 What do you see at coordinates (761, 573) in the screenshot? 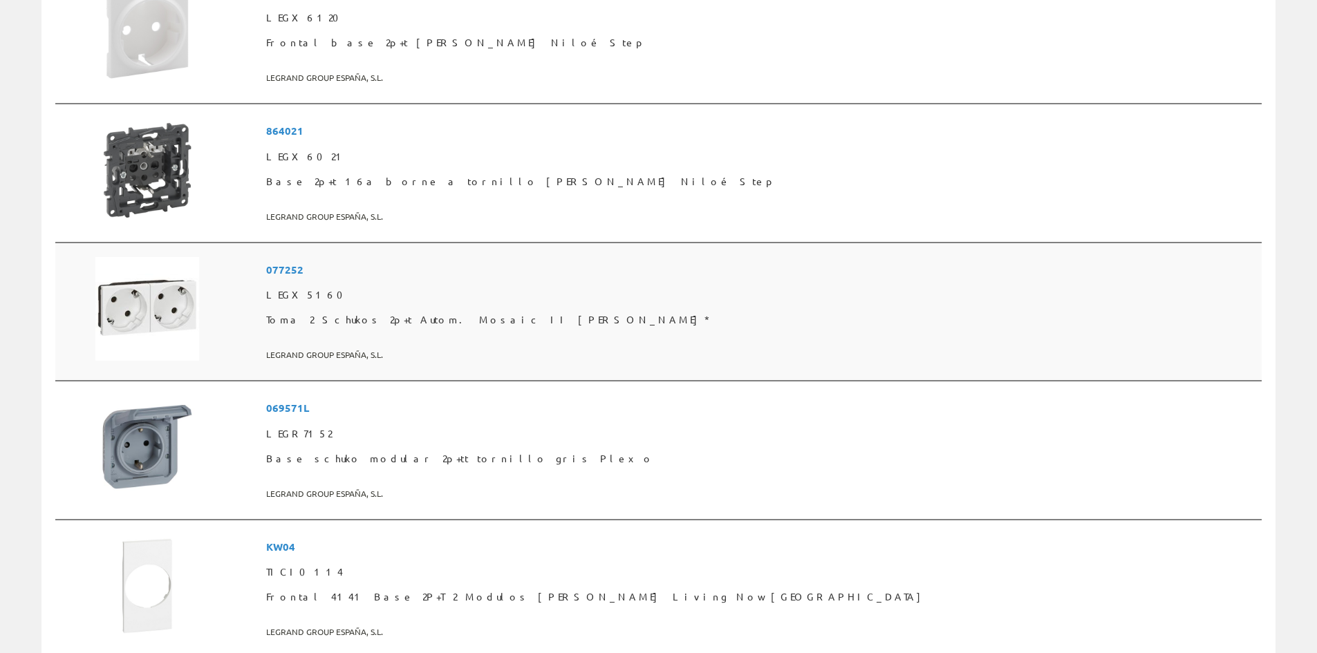
I see `span: TICI0114` at bounding box center [761, 573].